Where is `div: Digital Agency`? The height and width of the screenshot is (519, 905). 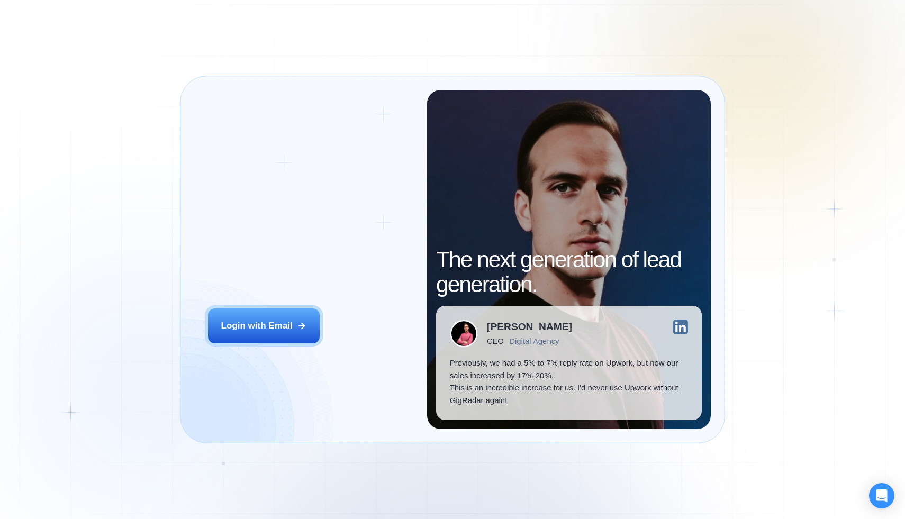 div: Digital Agency is located at coordinates (534, 341).